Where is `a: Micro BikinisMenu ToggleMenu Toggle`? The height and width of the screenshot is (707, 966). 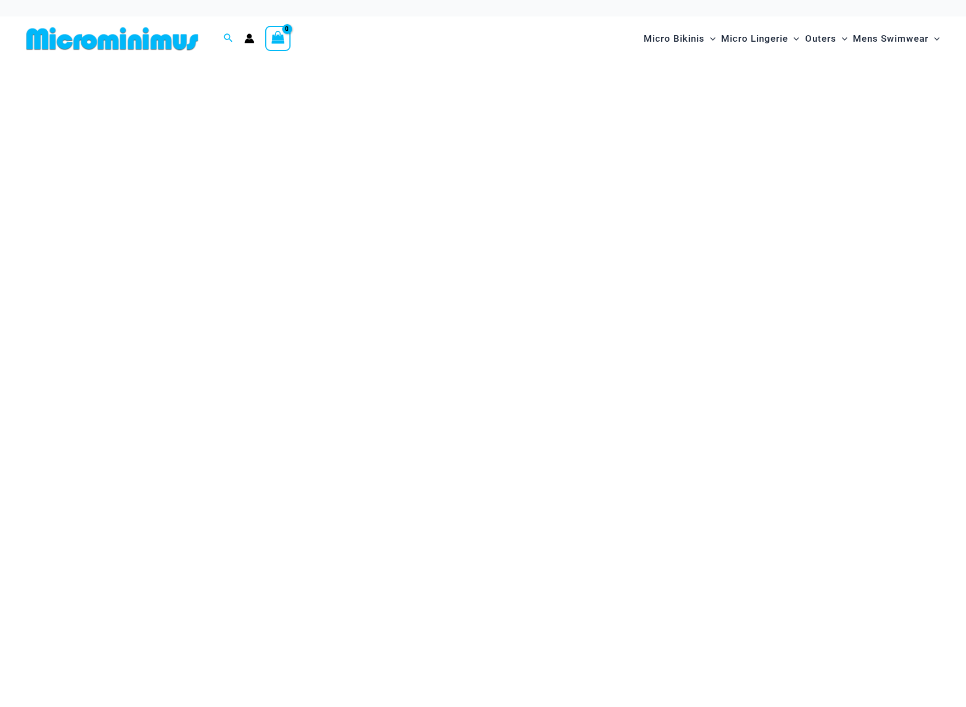
a: Micro BikinisMenu ToggleMenu Toggle is located at coordinates (679, 38).